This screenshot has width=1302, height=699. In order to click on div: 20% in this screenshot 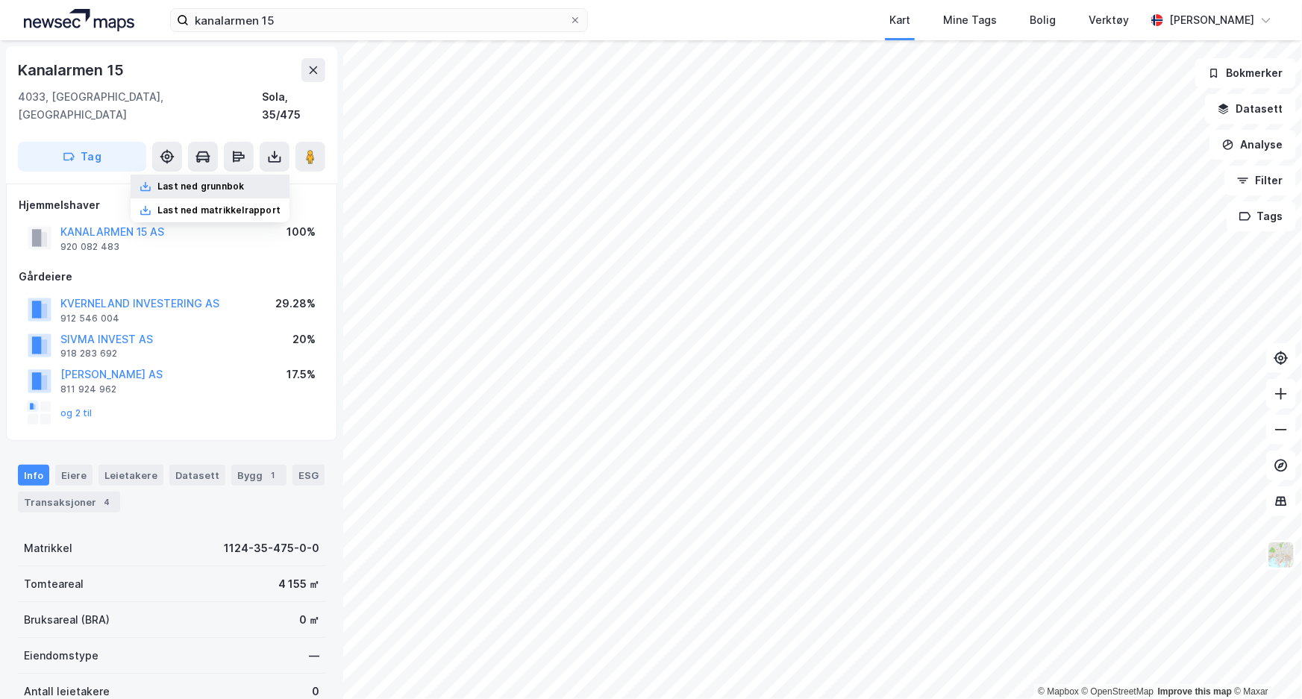, I will do `click(304, 340)`.